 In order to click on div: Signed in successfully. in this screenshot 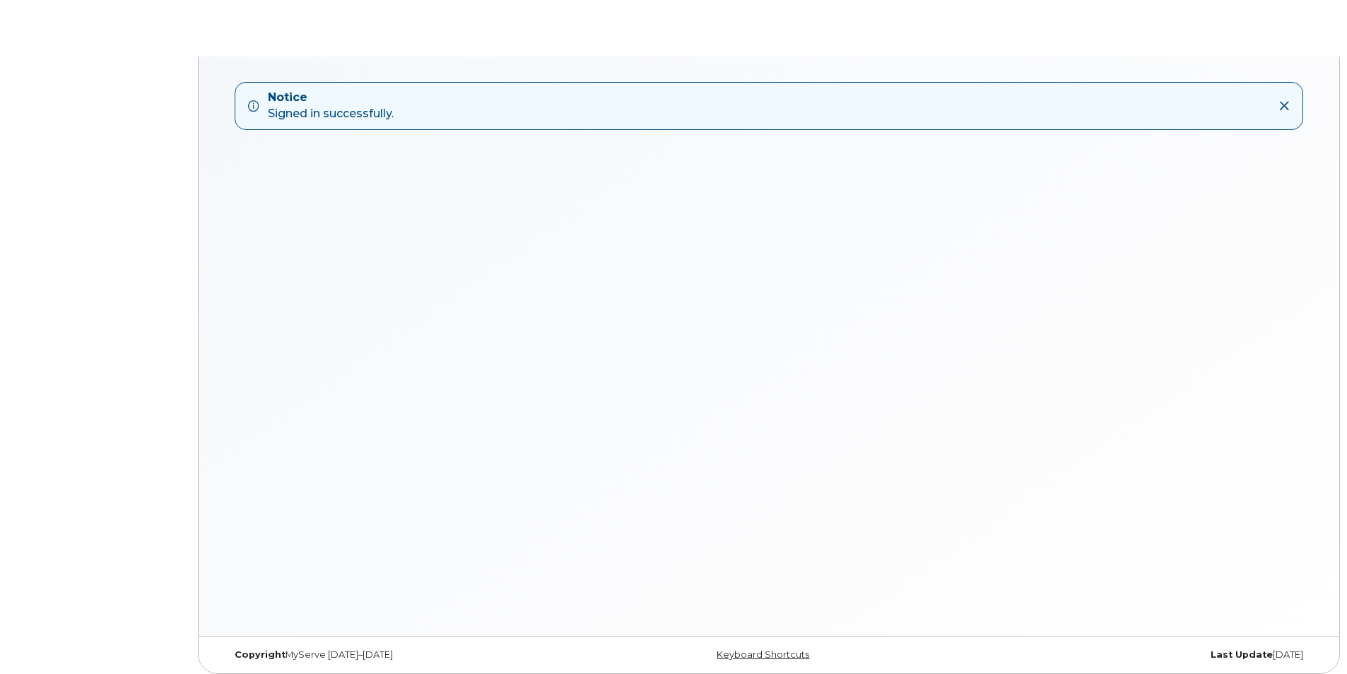, I will do `click(331, 106)`.